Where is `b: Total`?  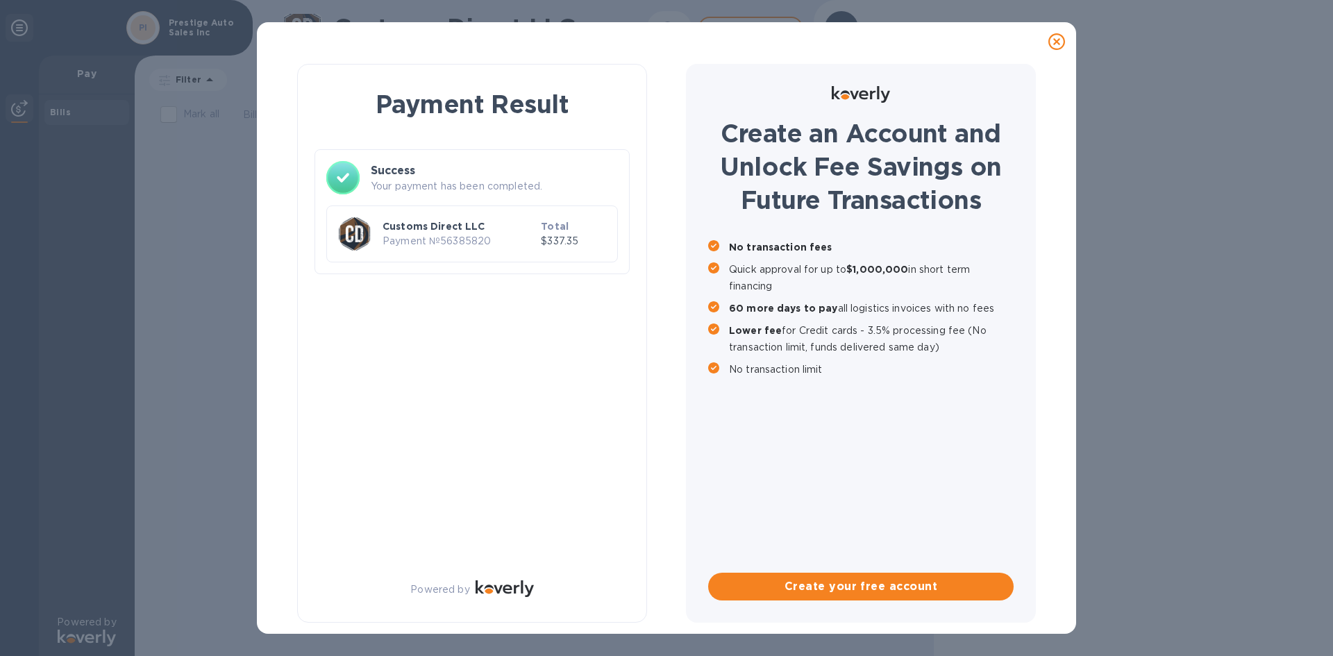
b: Total is located at coordinates (555, 226).